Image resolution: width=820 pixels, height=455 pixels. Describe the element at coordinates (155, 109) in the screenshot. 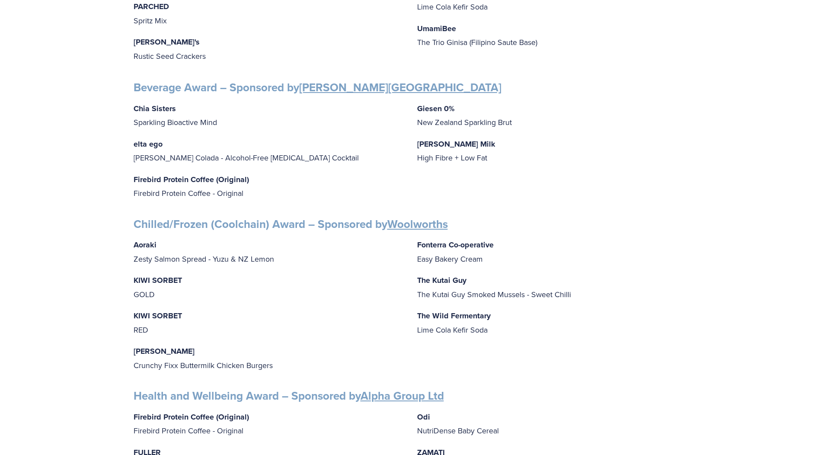

I see `strong: Chia Sisters` at that location.